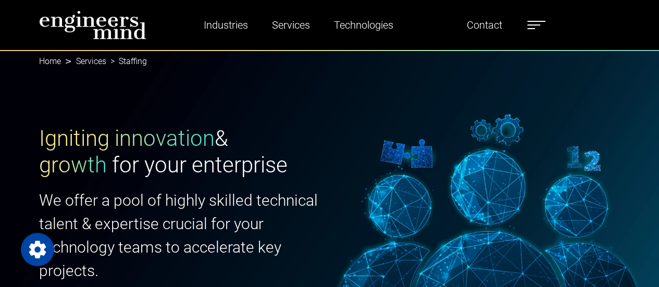  I want to click on span: growth, so click(73, 165).